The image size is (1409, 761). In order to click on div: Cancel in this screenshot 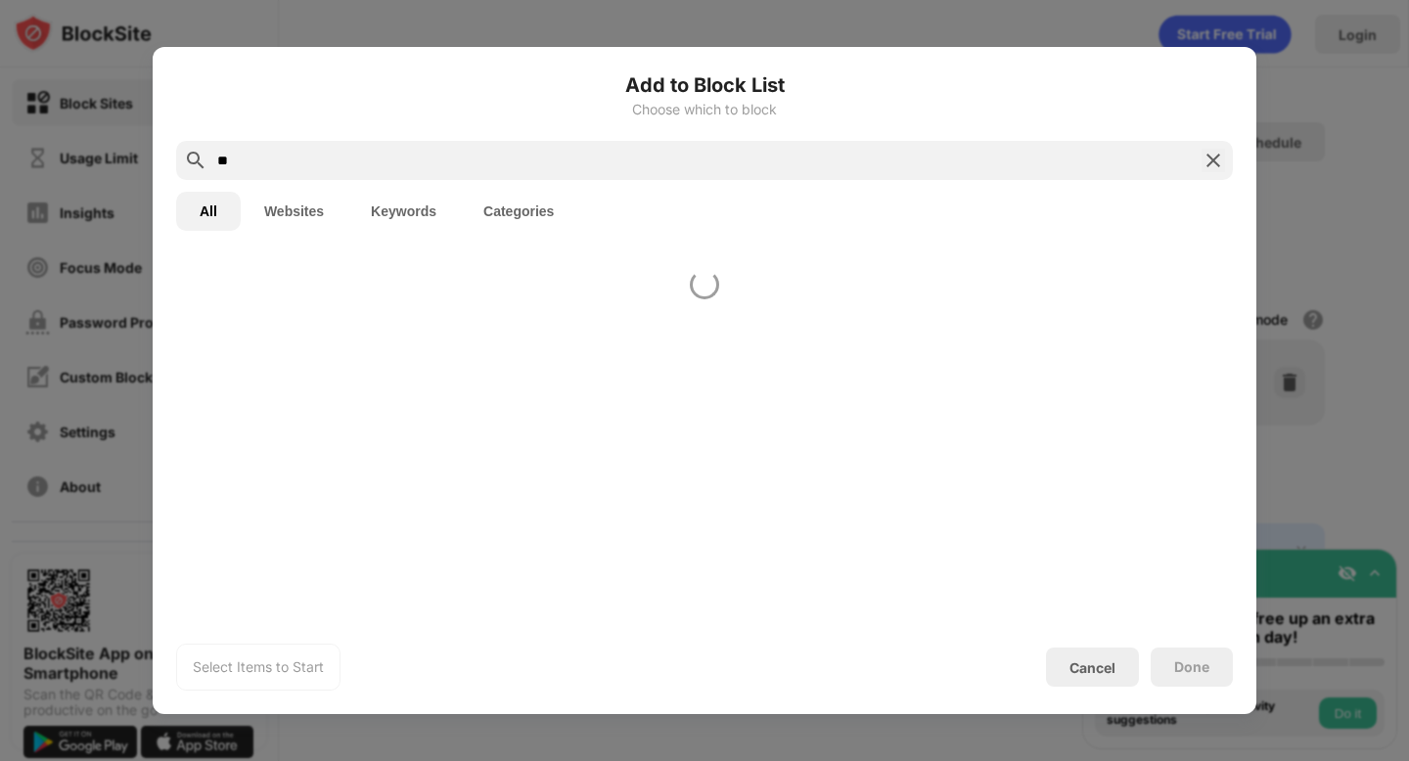, I will do `click(1092, 667)`.